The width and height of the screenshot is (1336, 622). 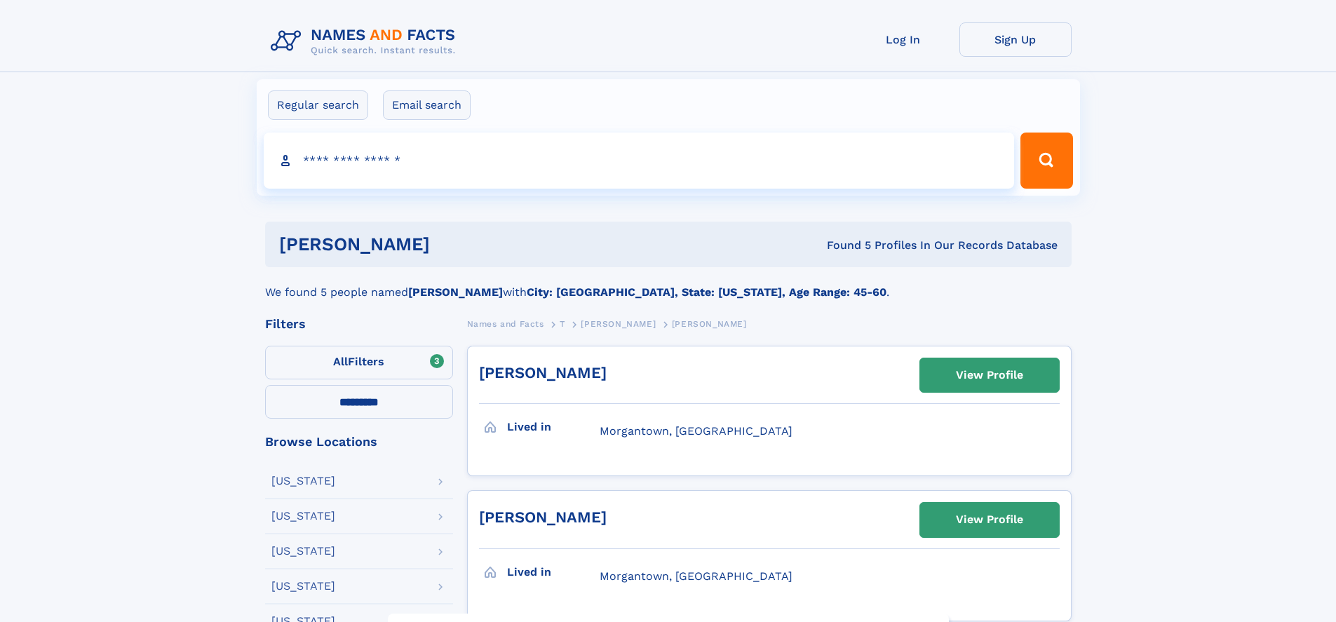 I want to click on img: Logo Names and Facts, so click(x=366, y=41).